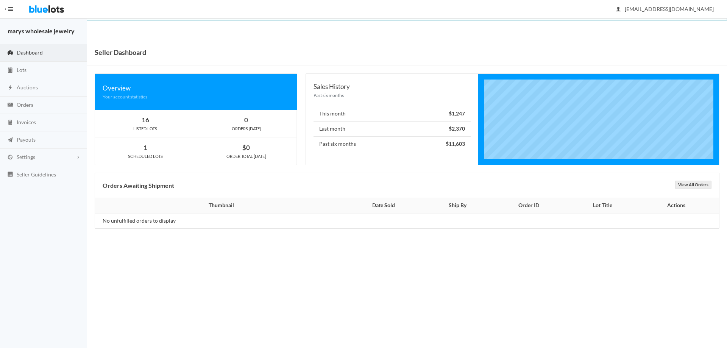 Image resolution: width=727 pixels, height=348 pixels. I want to click on ion-icon: cash, so click(10, 105).